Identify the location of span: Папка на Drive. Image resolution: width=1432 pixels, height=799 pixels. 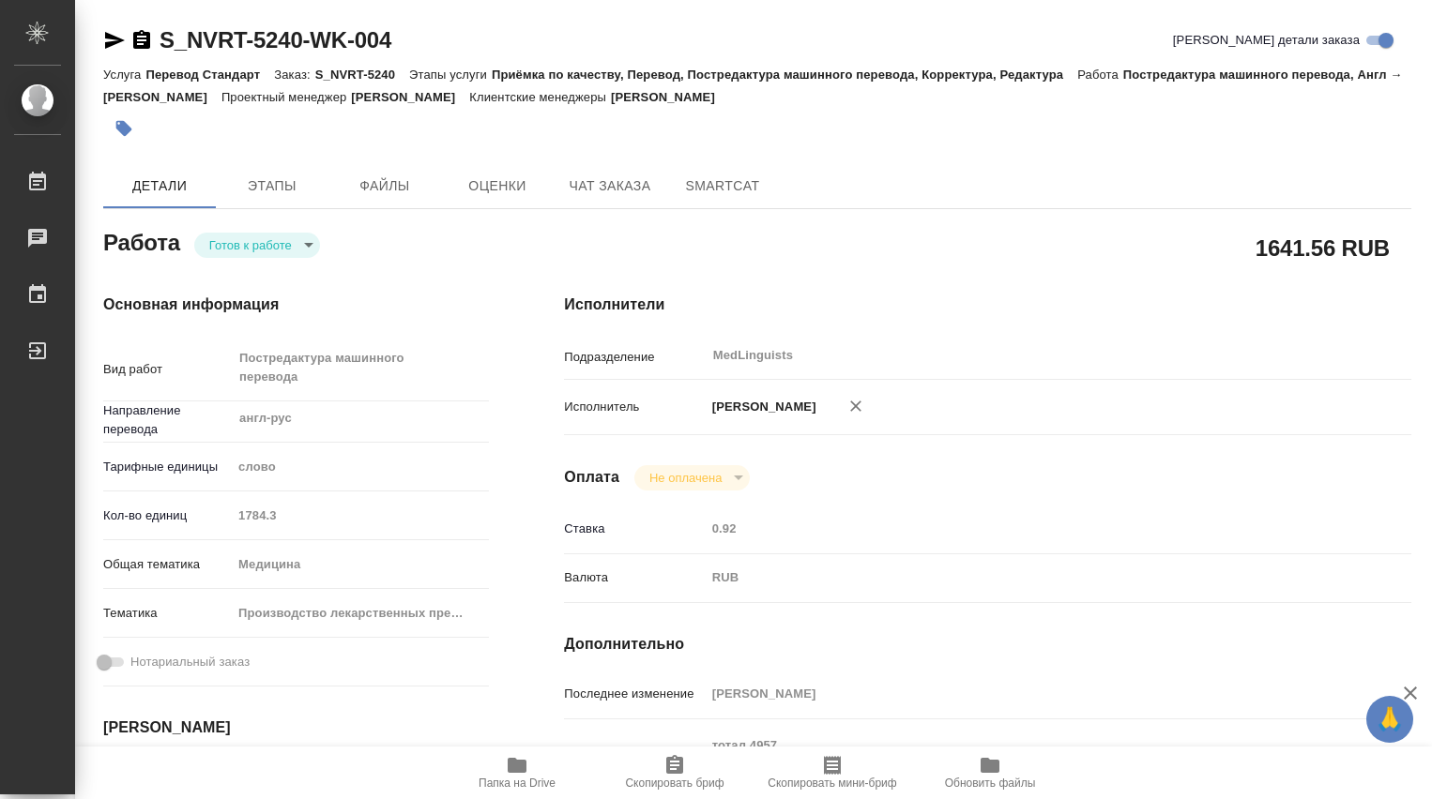
(517, 784).